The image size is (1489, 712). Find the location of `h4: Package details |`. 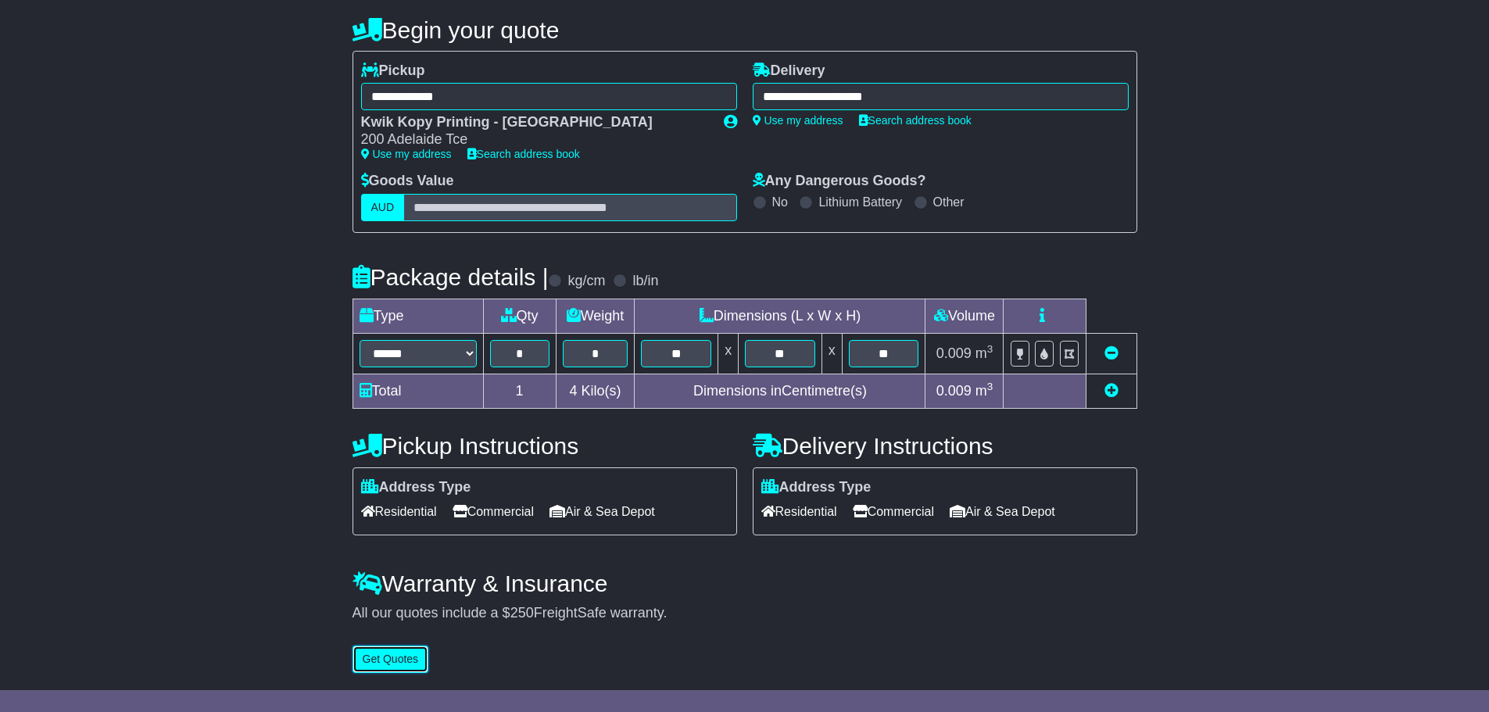

h4: Package details | is located at coordinates (450, 277).